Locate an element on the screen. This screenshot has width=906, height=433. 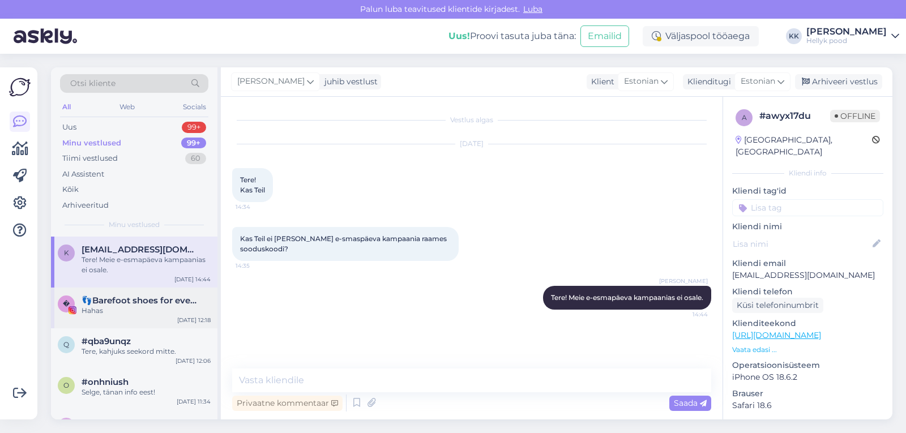
span: o is located at coordinates (66, 385).